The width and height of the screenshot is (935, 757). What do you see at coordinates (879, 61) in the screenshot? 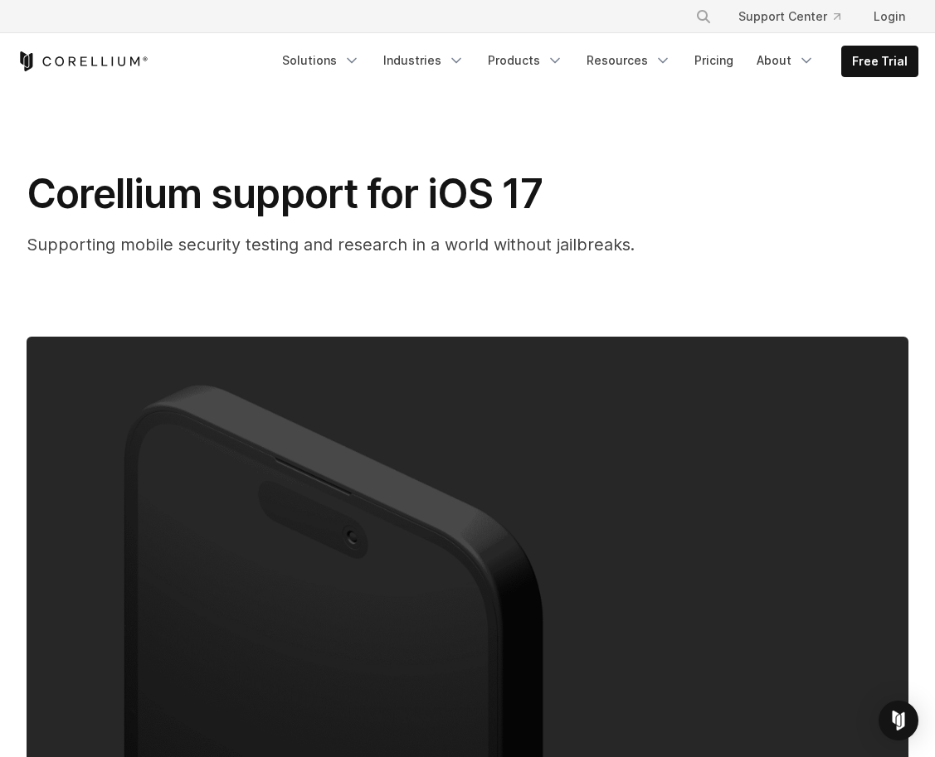
I see `a: Free Trial` at bounding box center [879, 61].